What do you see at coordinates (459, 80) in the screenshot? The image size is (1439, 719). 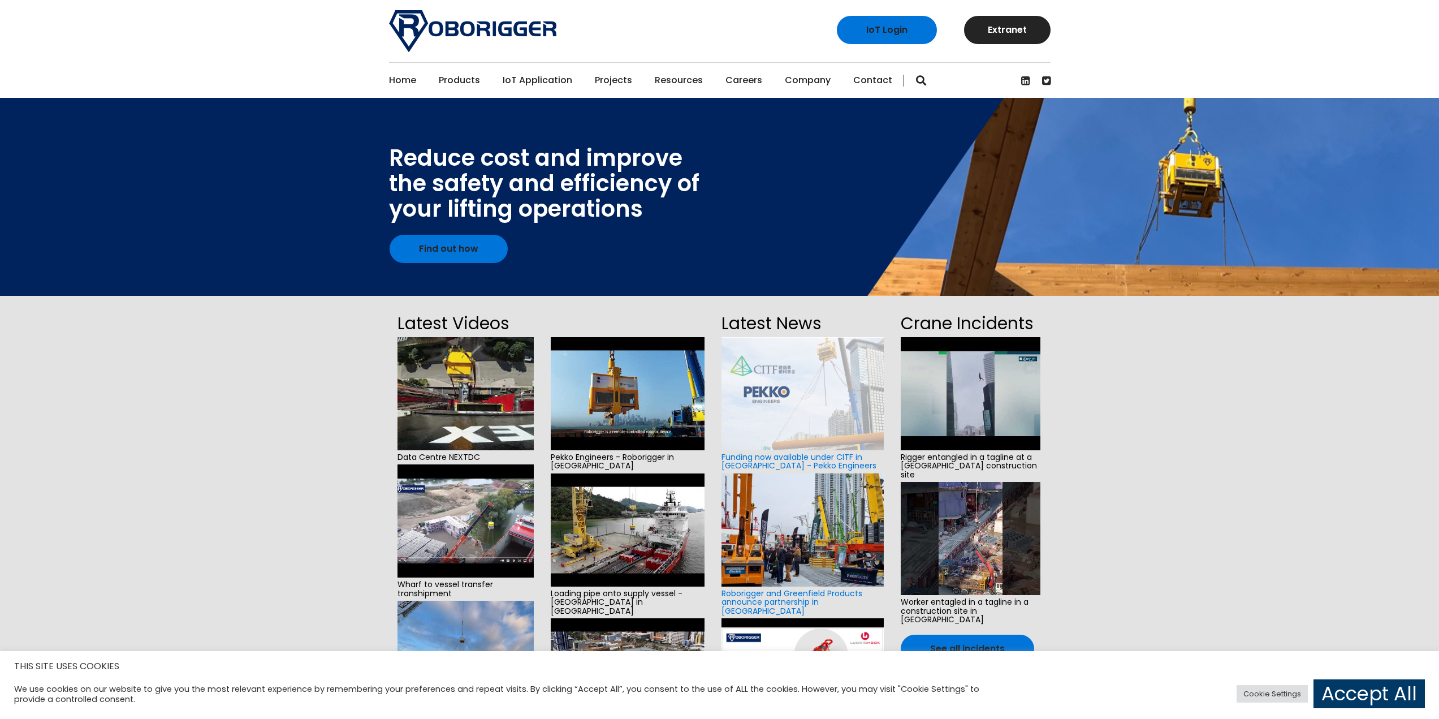 I see `a: Products` at bounding box center [459, 80].